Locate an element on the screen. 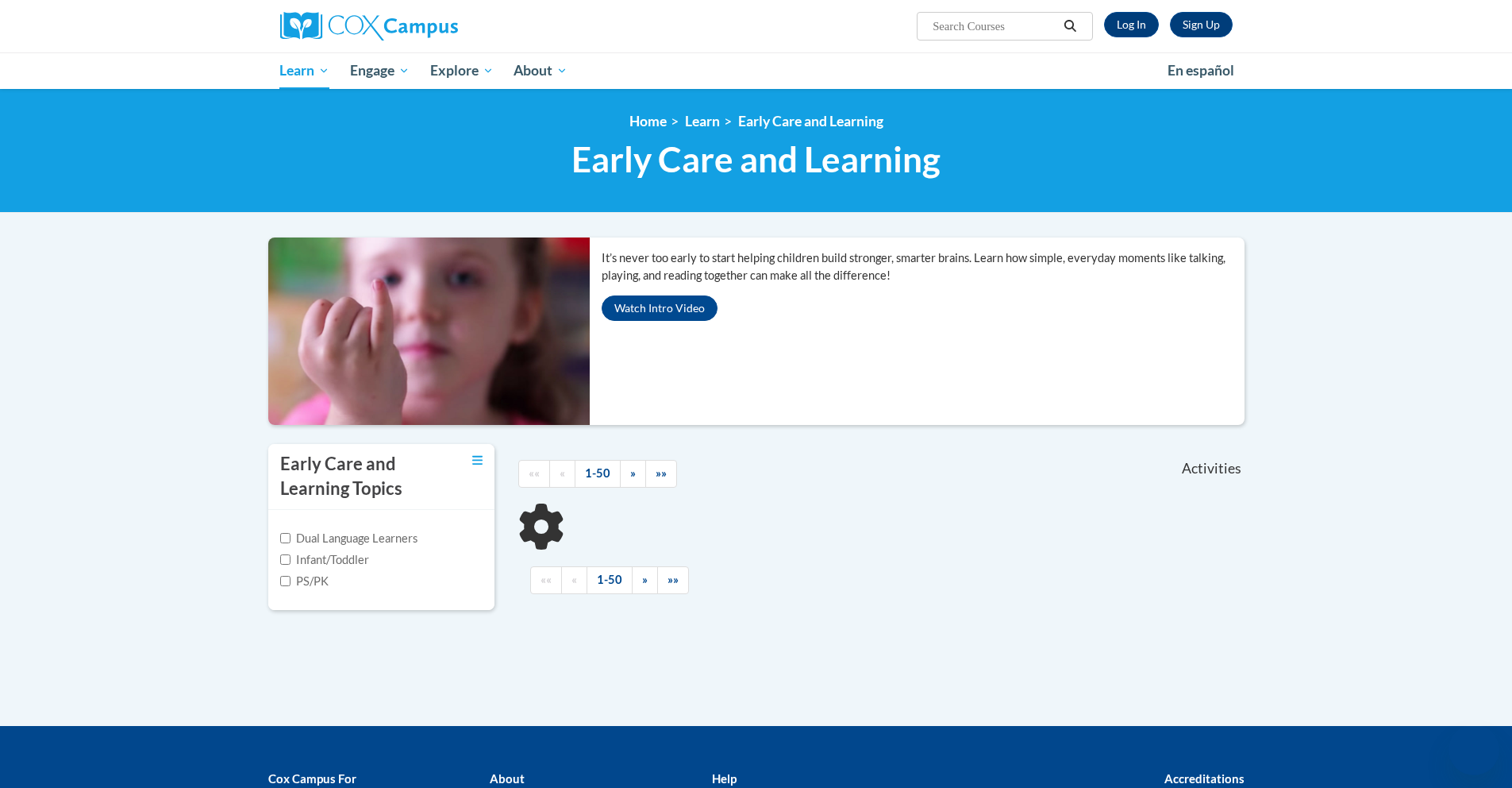 The width and height of the screenshot is (1512, 788). a: Engage is located at coordinates (379, 71).